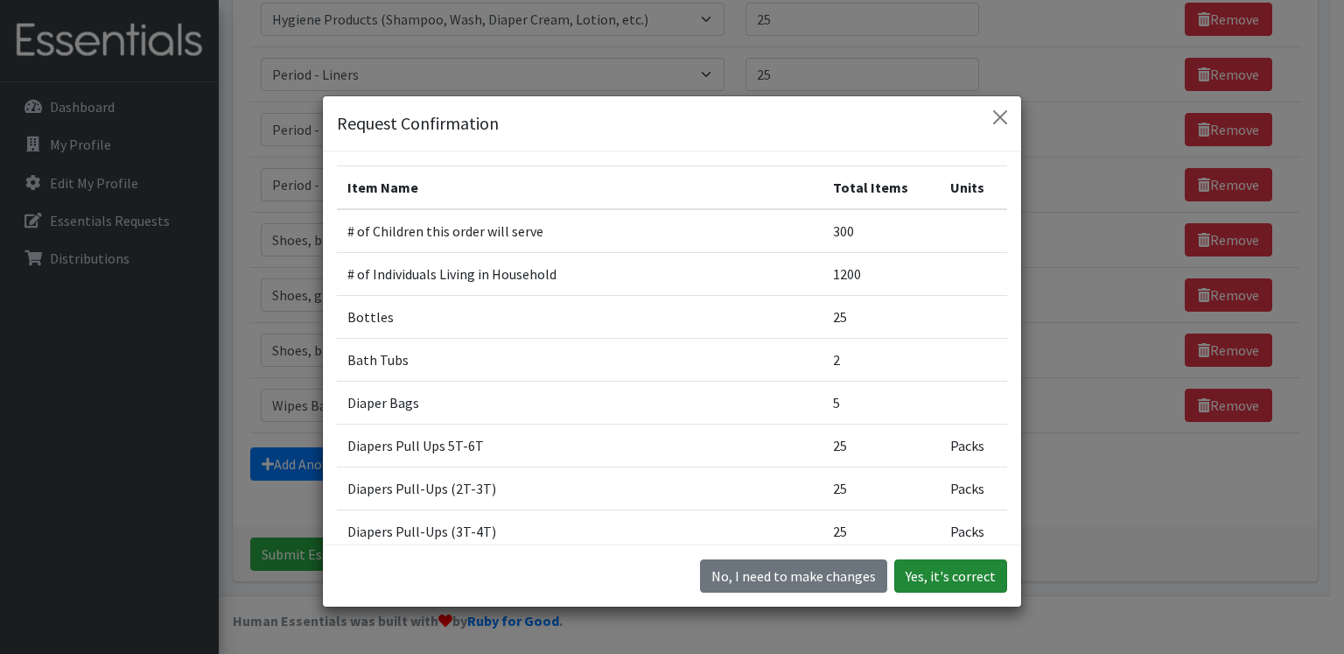 Image resolution: width=1344 pixels, height=654 pixels. What do you see at coordinates (579, 274) in the screenshot?
I see `td: # of Individuals Living in Household` at bounding box center [579, 274].